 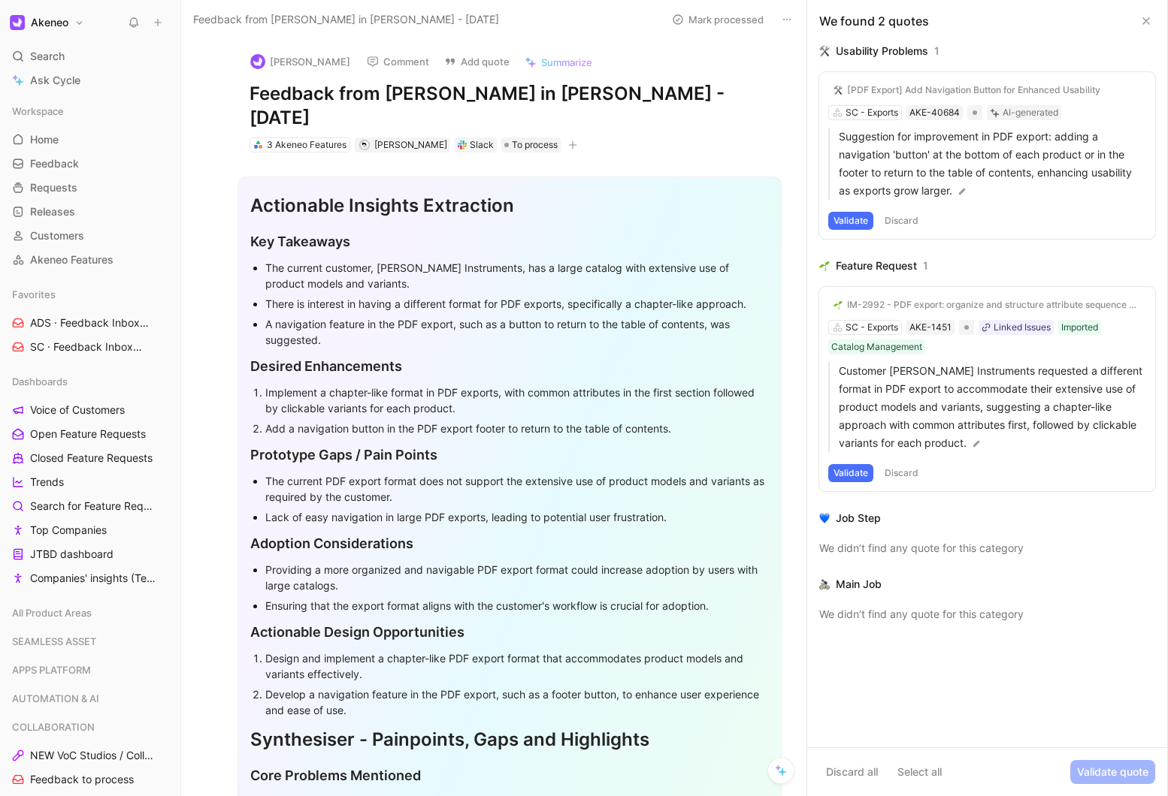 I want to click on img: logo, so click(x=258, y=62).